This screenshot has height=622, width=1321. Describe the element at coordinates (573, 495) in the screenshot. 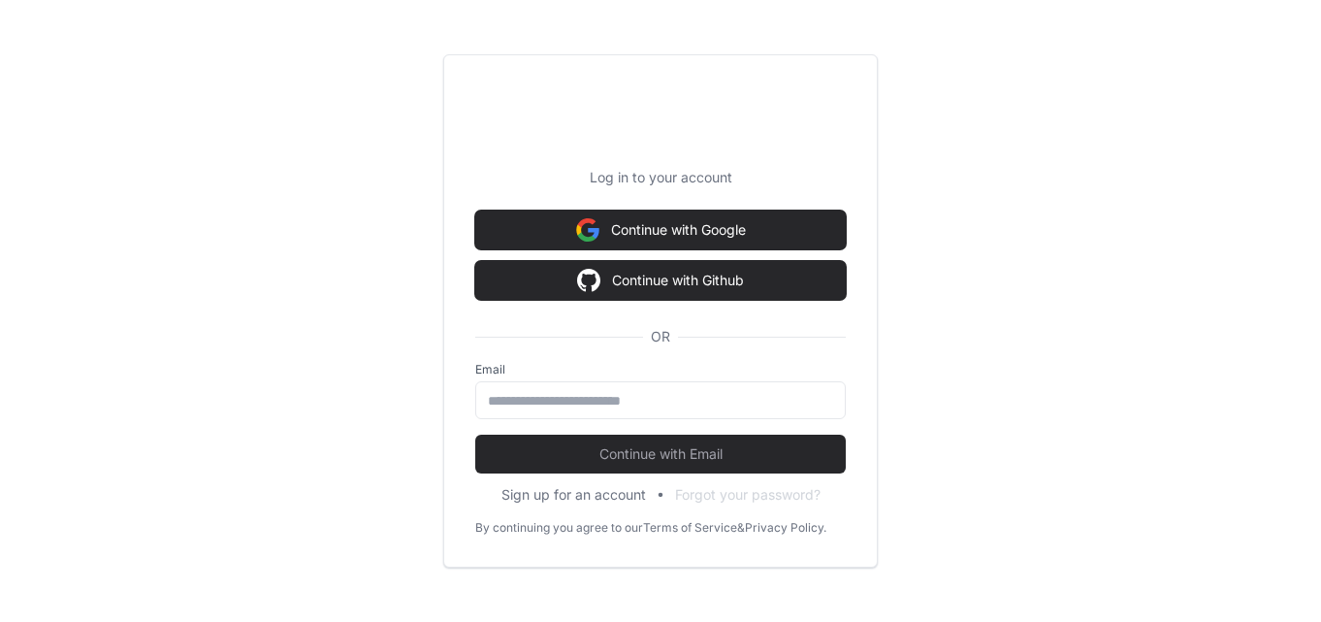

I see `button: Sign up for an account` at that location.